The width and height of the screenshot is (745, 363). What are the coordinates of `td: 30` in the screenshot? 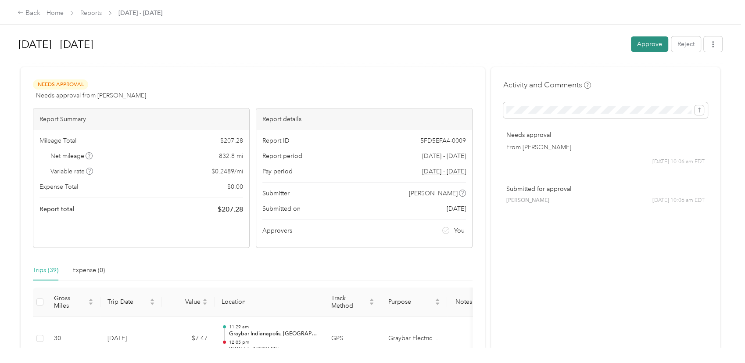 It's located at (74, 339).